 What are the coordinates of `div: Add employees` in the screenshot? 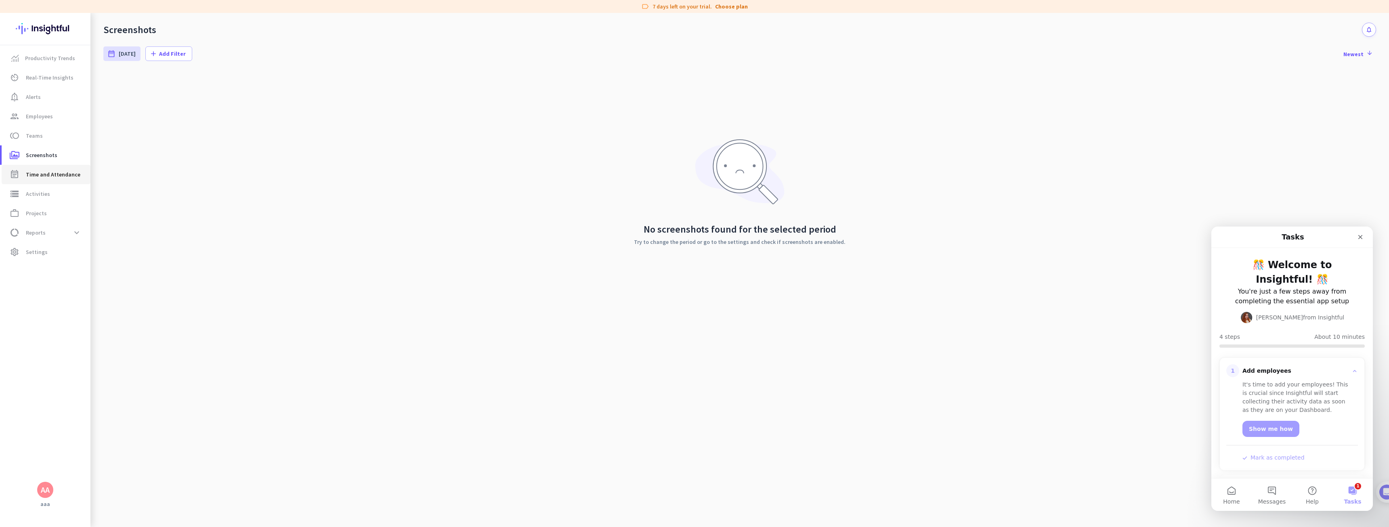 It's located at (84, 145).